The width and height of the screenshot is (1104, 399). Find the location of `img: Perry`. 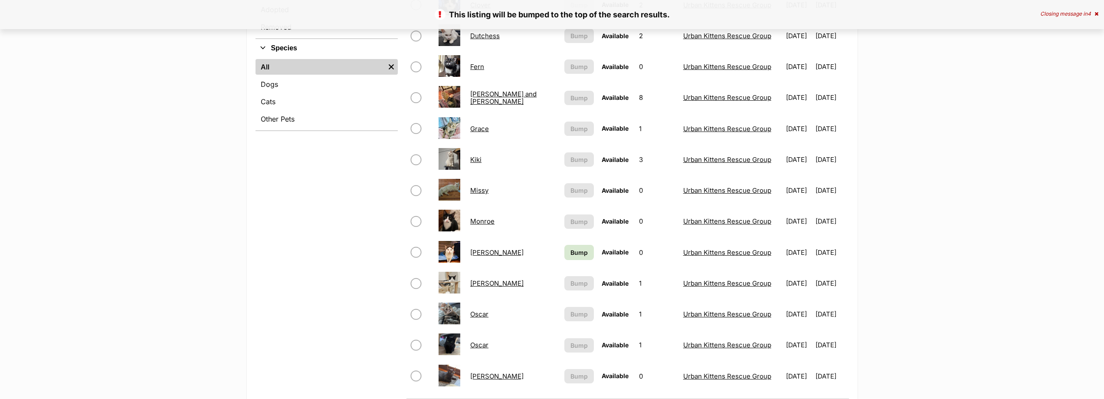

img: Perry is located at coordinates (449, 375).